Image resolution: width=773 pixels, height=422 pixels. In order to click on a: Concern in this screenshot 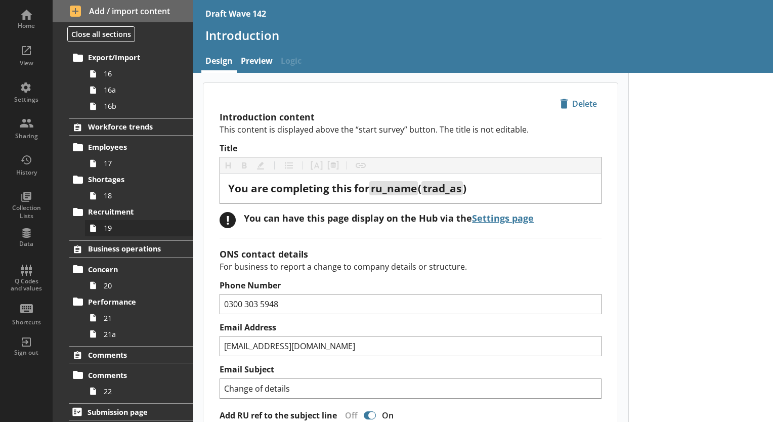, I will do `click(131, 269)`.